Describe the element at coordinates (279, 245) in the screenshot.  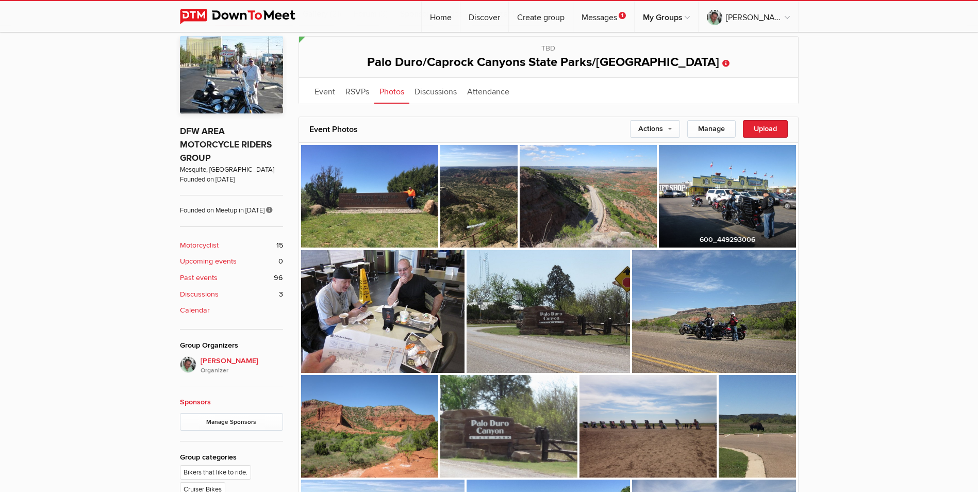
I see `span: 15` at that location.